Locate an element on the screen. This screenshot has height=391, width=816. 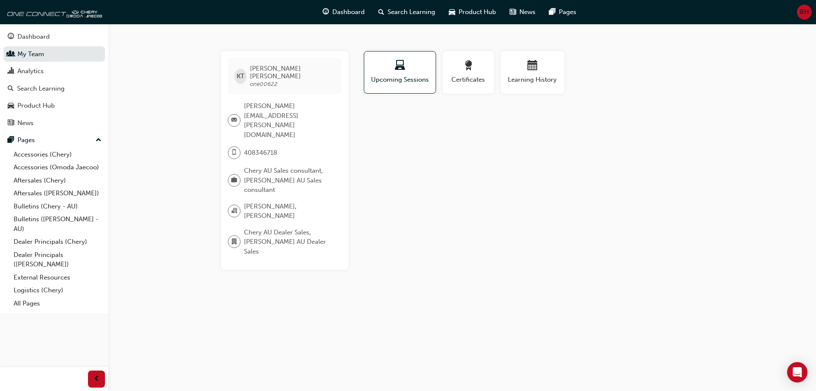
span: prev-icon is located at coordinates (97, 379).